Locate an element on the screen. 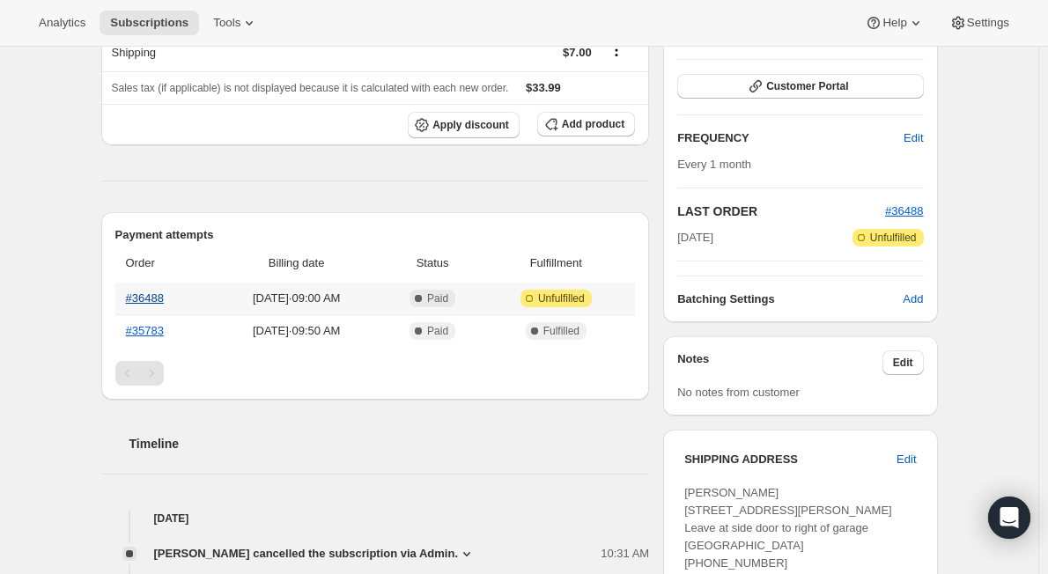 The width and height of the screenshot is (1048, 574). span: Fulfillment is located at coordinates (556, 263).